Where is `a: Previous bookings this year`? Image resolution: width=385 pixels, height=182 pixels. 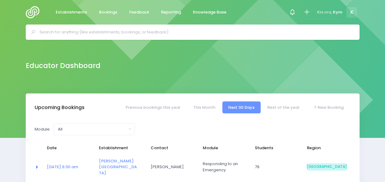 a: Previous bookings this year is located at coordinates (153, 107).